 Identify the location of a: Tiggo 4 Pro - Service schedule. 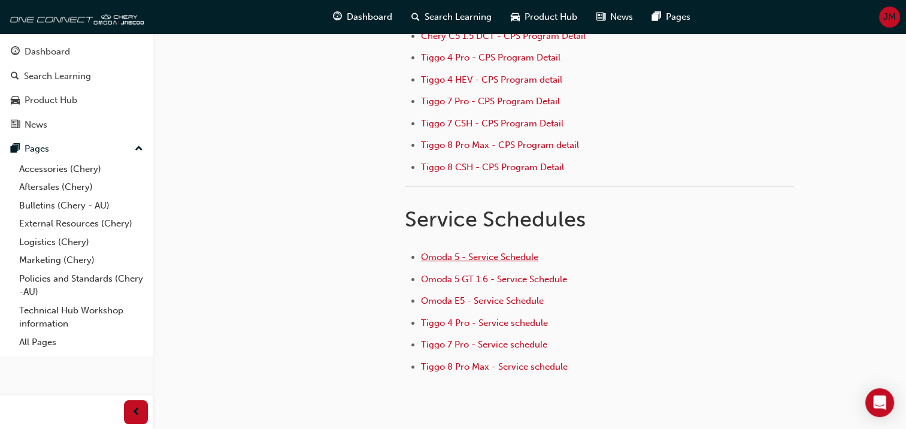
(485, 323).